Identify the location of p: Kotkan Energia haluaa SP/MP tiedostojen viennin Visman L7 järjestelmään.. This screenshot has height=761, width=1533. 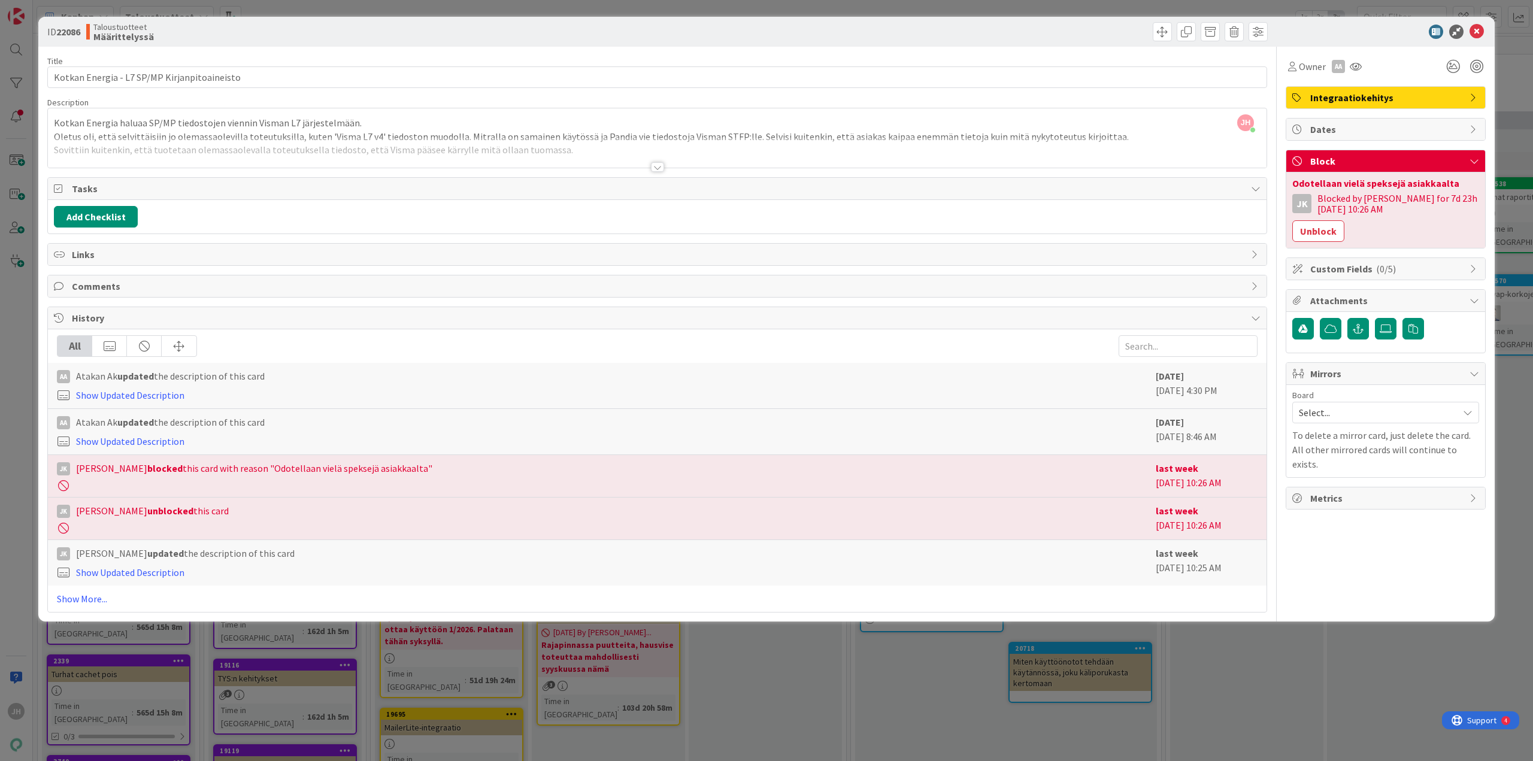
(657, 123).